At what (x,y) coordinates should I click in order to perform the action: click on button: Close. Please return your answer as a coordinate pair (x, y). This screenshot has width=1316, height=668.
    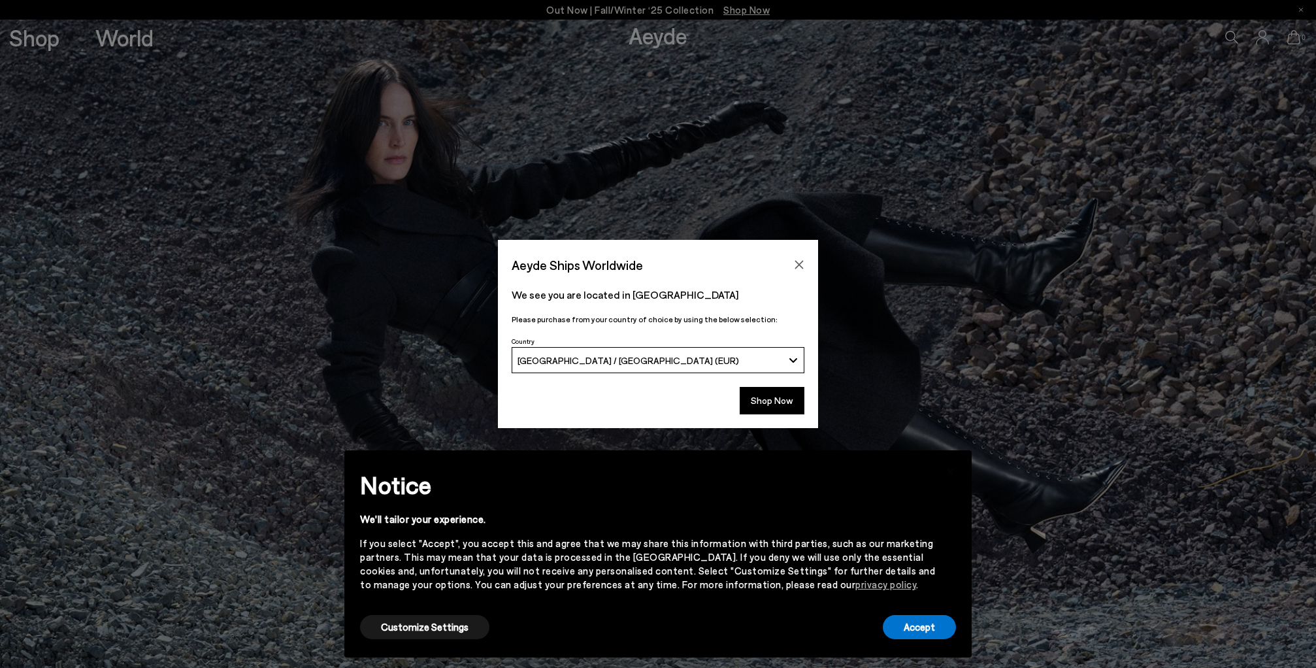
    Looking at the image, I should click on (799, 265).